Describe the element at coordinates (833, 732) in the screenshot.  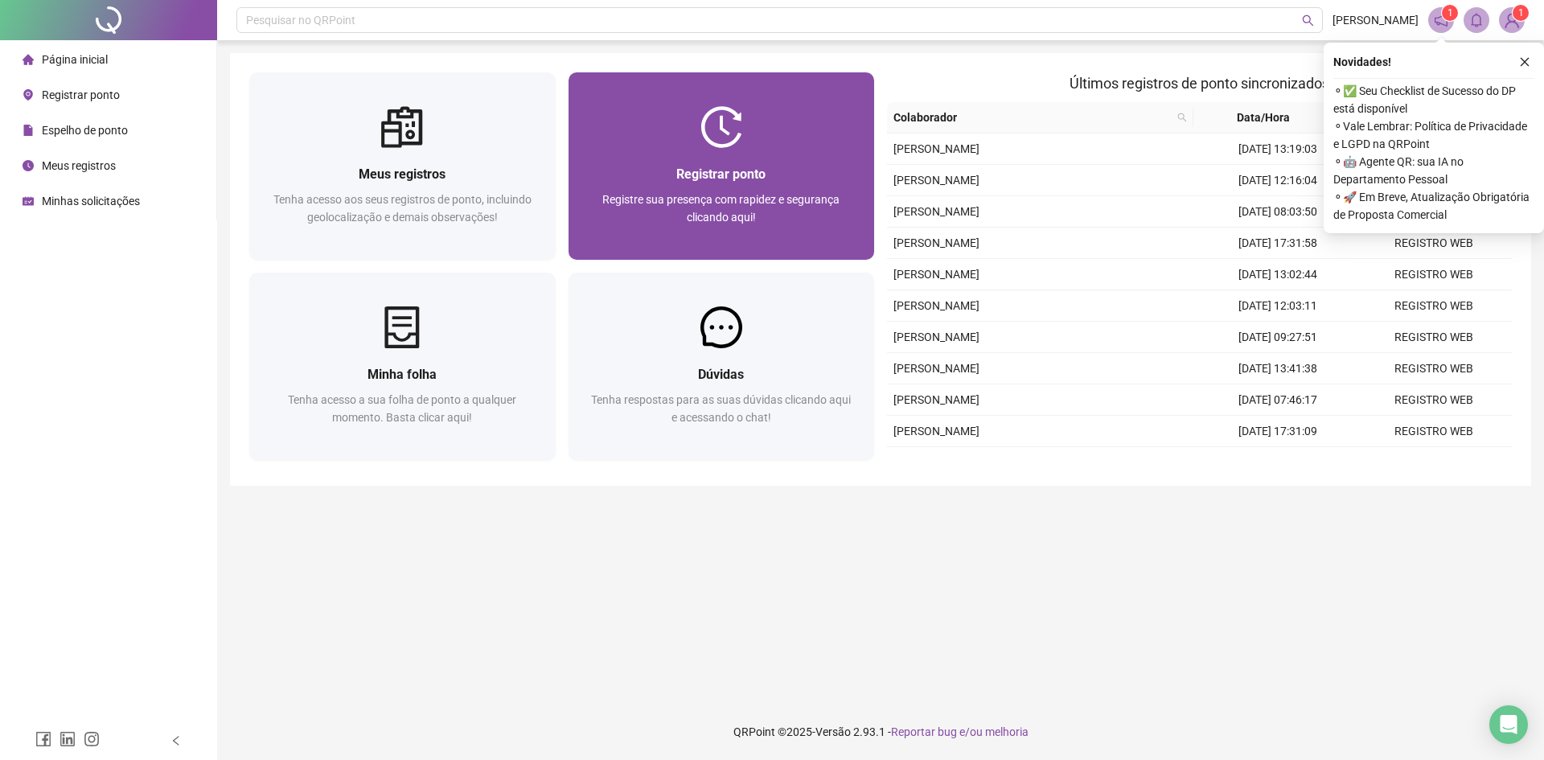
I see `span: Versão` at that location.